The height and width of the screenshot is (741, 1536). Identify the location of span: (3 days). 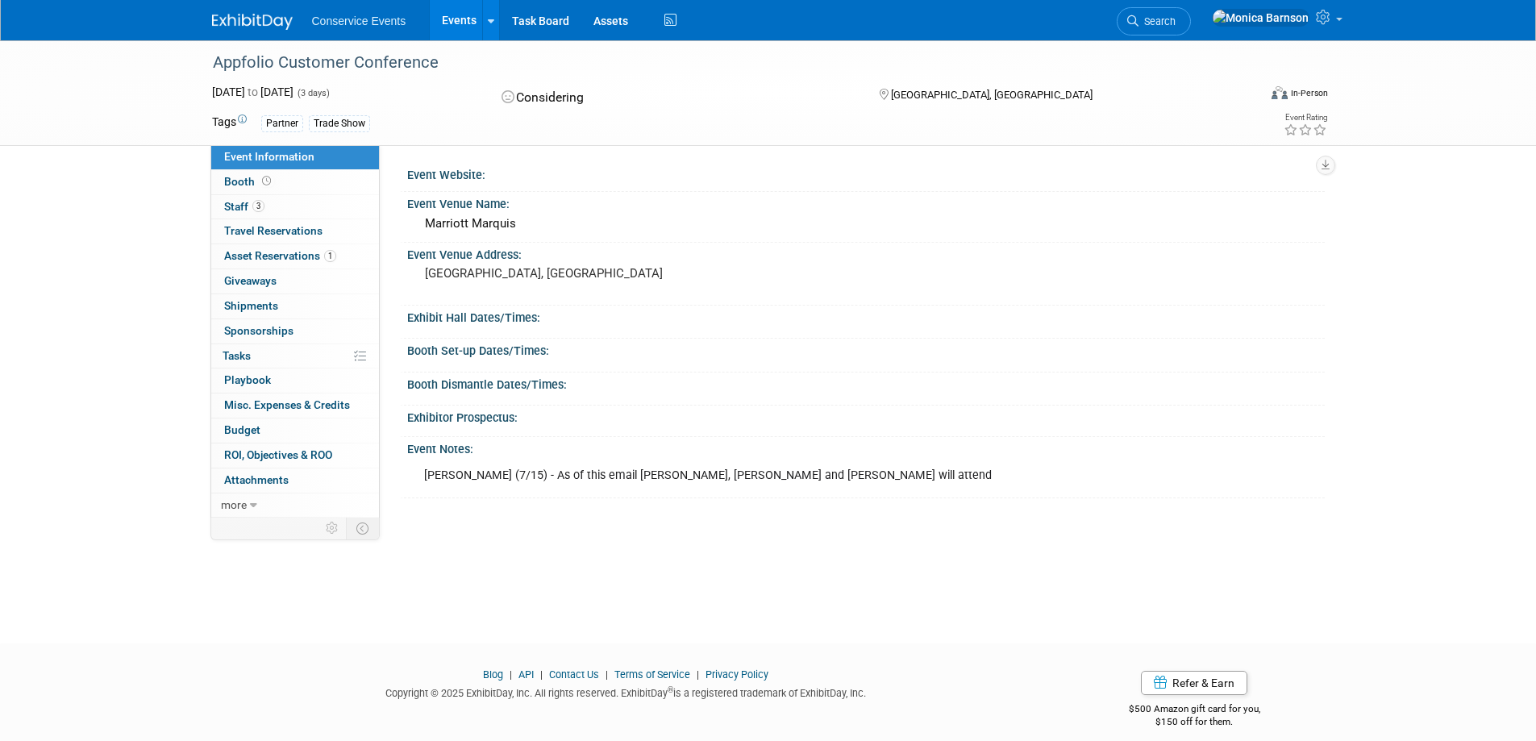
(313, 93).